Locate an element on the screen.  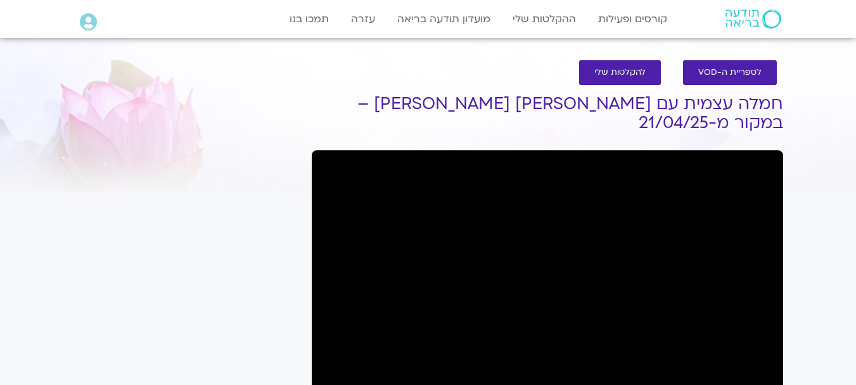
span: לספריית ה-VOD is located at coordinates (730, 72).